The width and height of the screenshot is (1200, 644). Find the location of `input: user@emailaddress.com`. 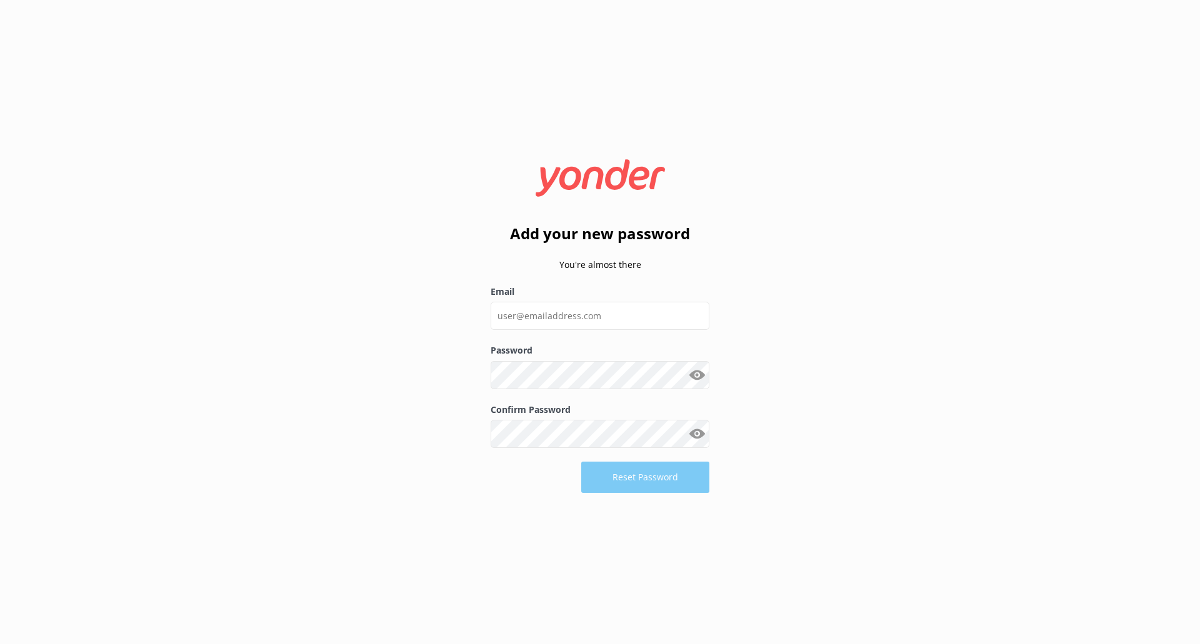

input: user@emailaddress.com is located at coordinates (600, 316).